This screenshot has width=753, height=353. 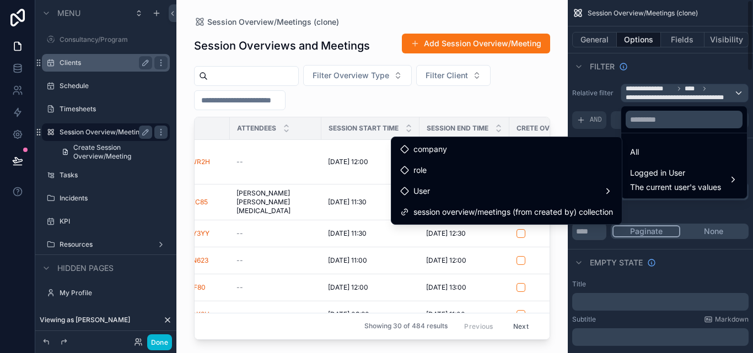 I want to click on span: Session Overview/Meetings (clone), so click(x=273, y=22).